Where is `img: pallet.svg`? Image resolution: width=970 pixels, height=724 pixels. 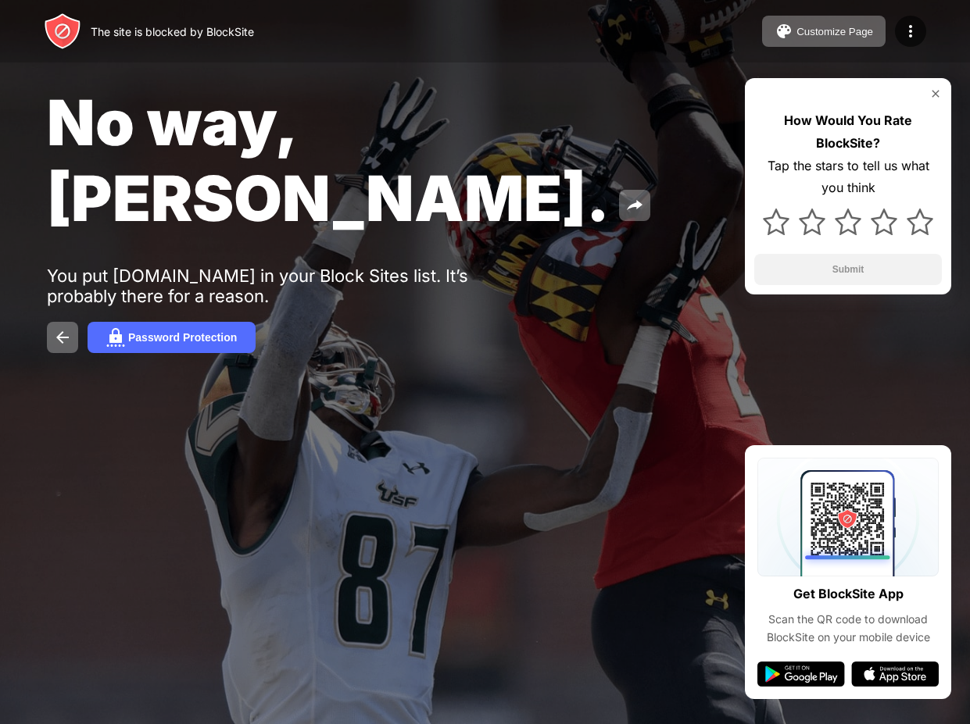
img: pallet.svg is located at coordinates (784, 31).